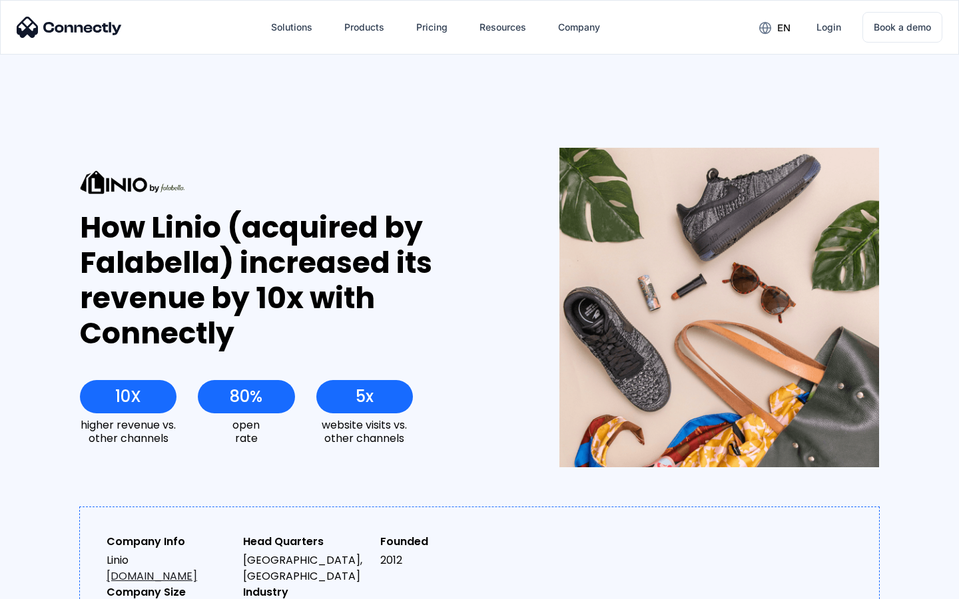  I want to click on div: website visits vs. other channels, so click(364, 432).